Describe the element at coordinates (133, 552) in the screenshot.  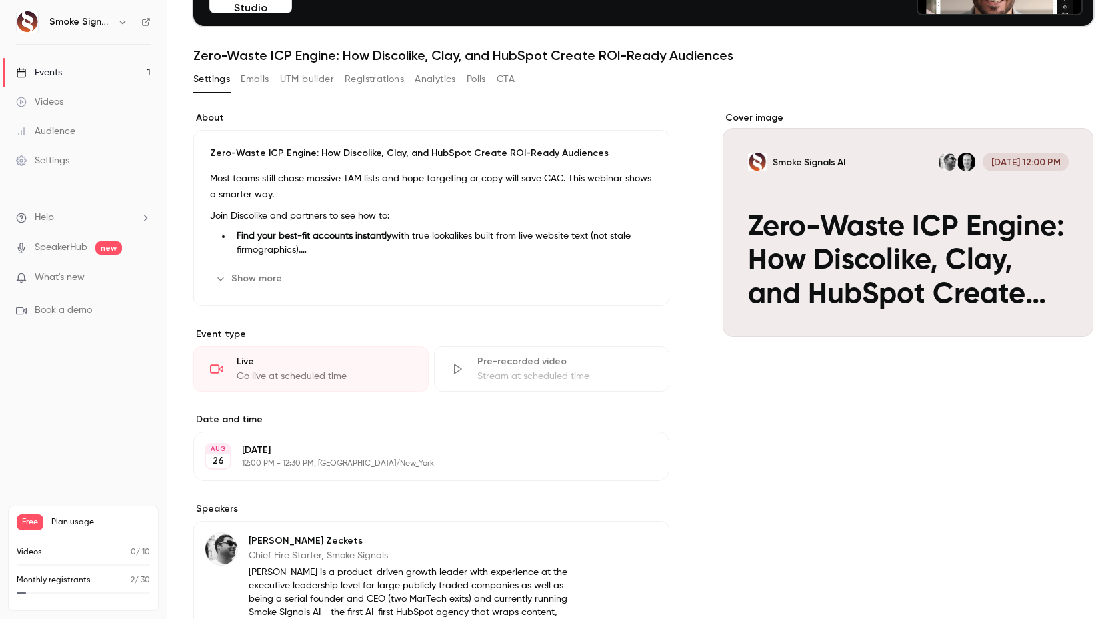
I see `span: 0` at that location.